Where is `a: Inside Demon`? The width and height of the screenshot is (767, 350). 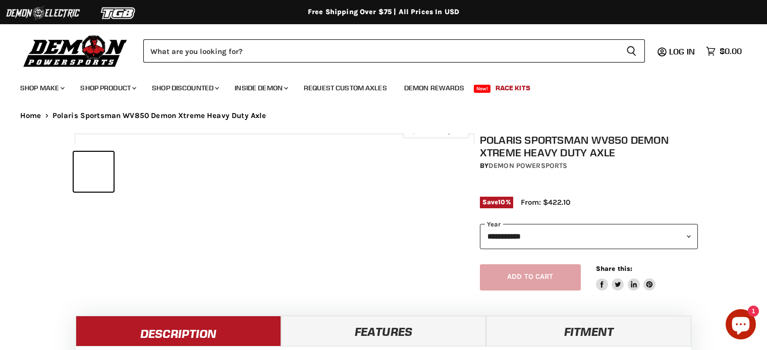 a: Inside Demon is located at coordinates (260, 88).